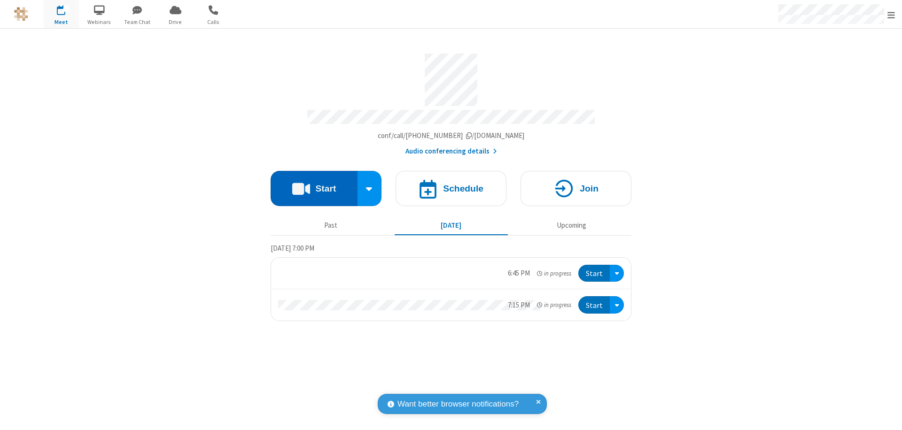  What do you see at coordinates (137, 22) in the screenshot?
I see `span: Team Chat` at bounding box center [137, 22].